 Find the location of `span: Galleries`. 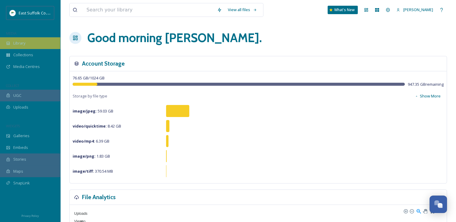

span: Galleries is located at coordinates (21, 136).